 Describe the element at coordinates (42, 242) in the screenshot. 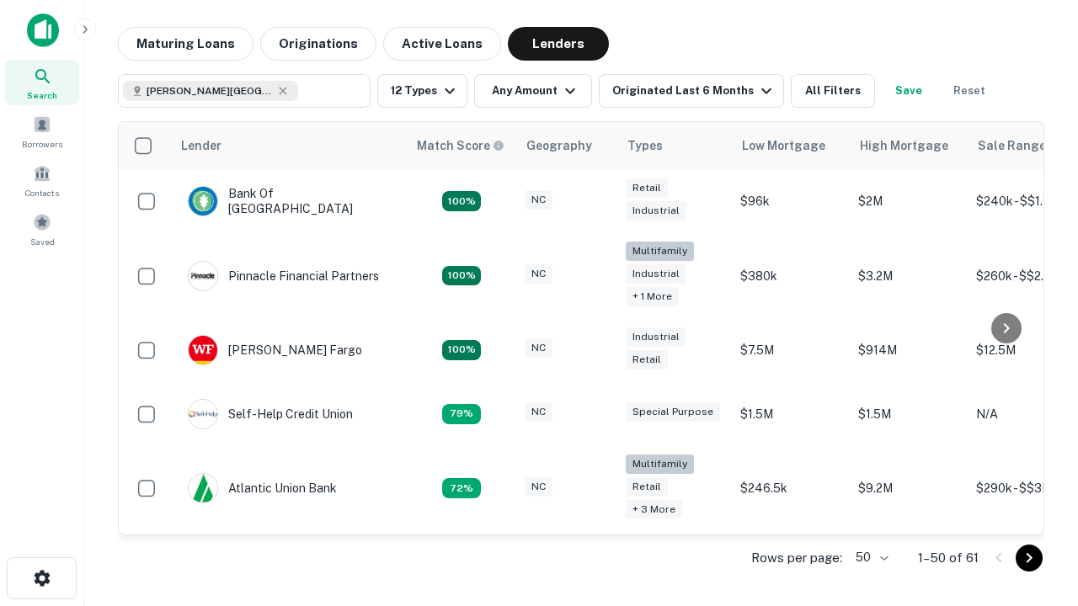

I see `span: Saved` at that location.